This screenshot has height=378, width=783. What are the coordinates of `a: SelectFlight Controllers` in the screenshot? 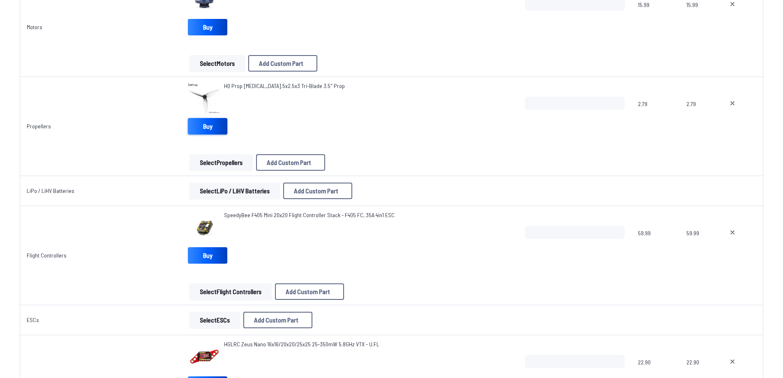 It's located at (231, 292).